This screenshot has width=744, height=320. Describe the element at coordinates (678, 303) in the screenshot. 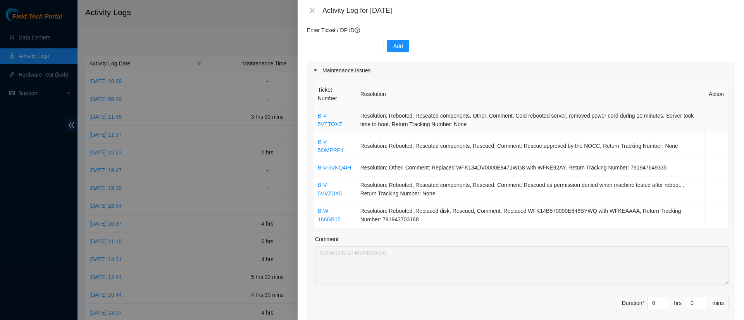

I see `div: hrs` at that location.